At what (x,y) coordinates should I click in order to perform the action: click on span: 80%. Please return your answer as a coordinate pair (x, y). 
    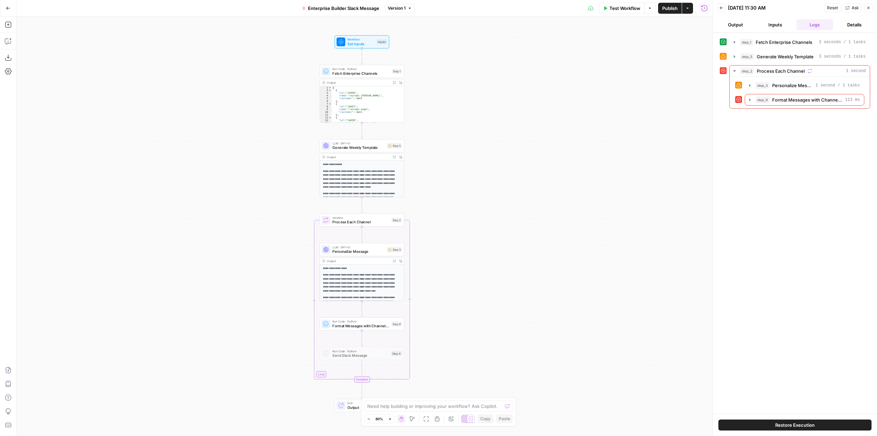
    Looking at the image, I should click on (379, 418).